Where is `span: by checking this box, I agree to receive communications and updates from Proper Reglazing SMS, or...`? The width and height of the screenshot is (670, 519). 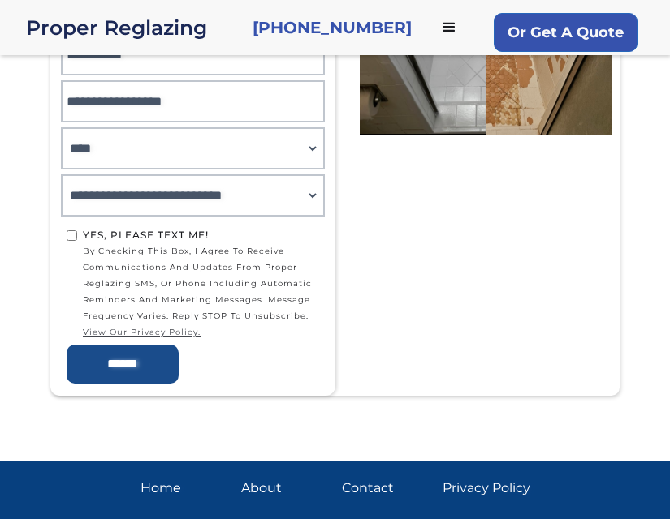
span: by checking this box, I agree to receive communications and updates from Proper Reglazing SMS, or... is located at coordinates (200, 292).